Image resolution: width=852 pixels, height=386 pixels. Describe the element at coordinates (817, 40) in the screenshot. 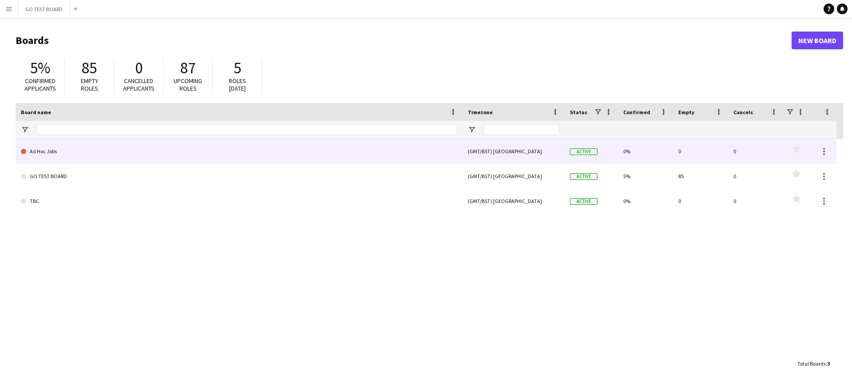

I see `a: New Board` at that location.